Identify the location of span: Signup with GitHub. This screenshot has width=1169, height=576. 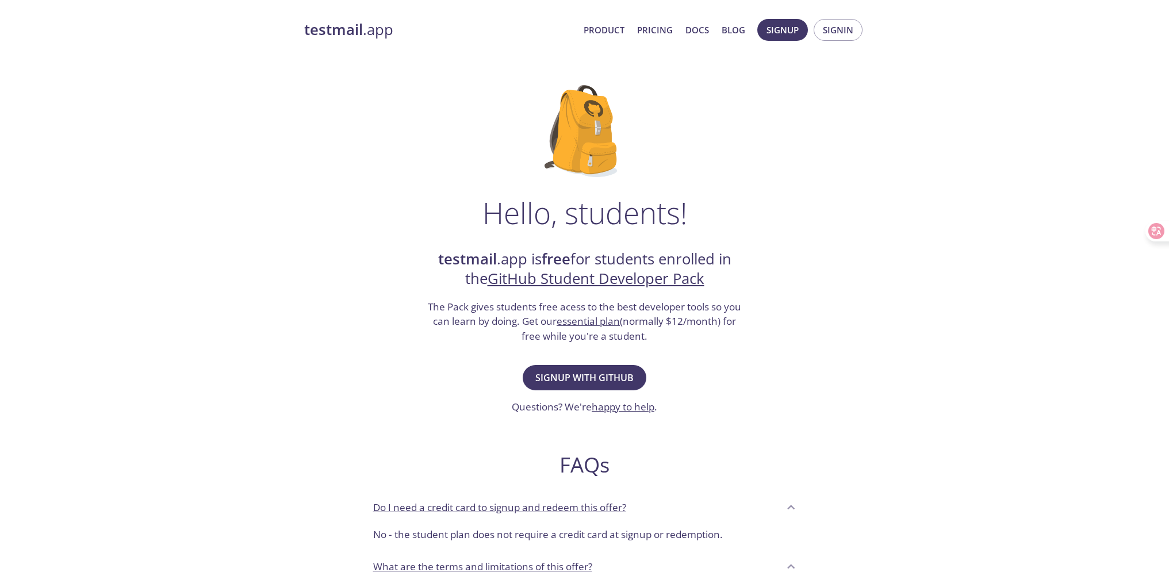
(584, 378).